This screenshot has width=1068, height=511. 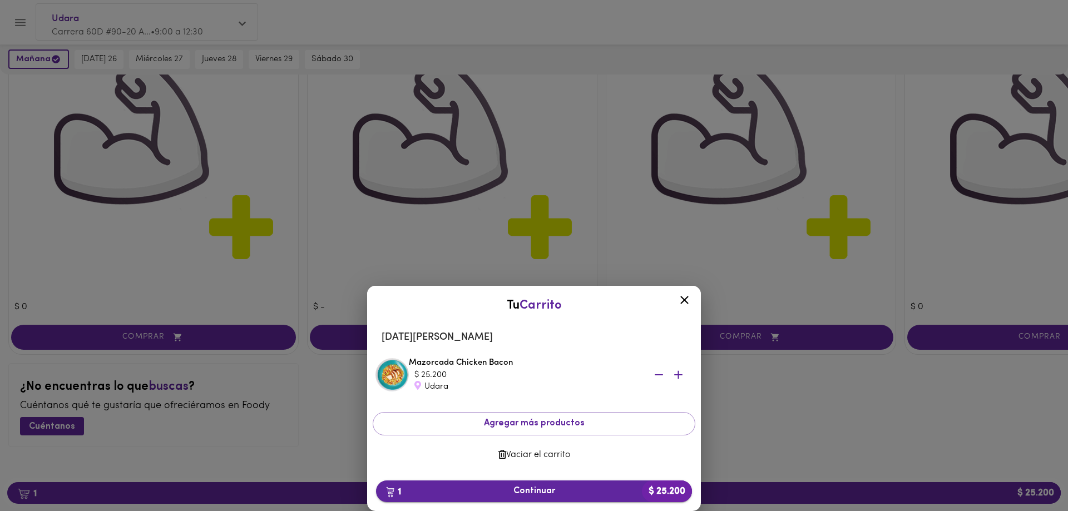 I want to click on span: Continuar, so click(x=534, y=491).